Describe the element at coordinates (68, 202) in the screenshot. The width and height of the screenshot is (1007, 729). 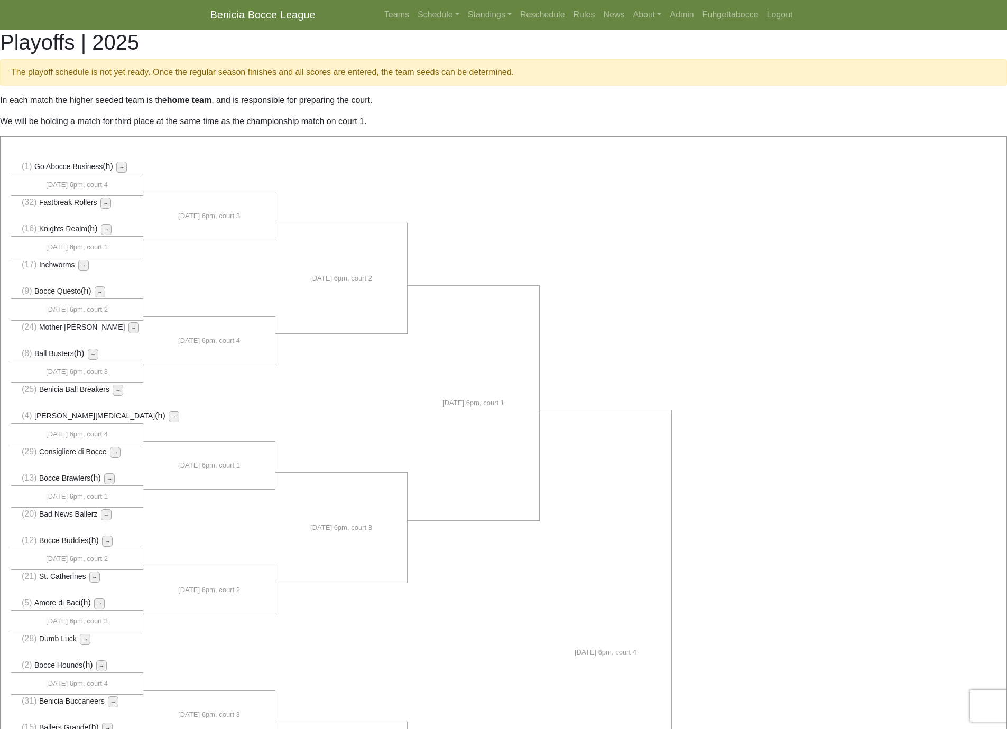
I see `span: Fastbreak Rollers` at that location.